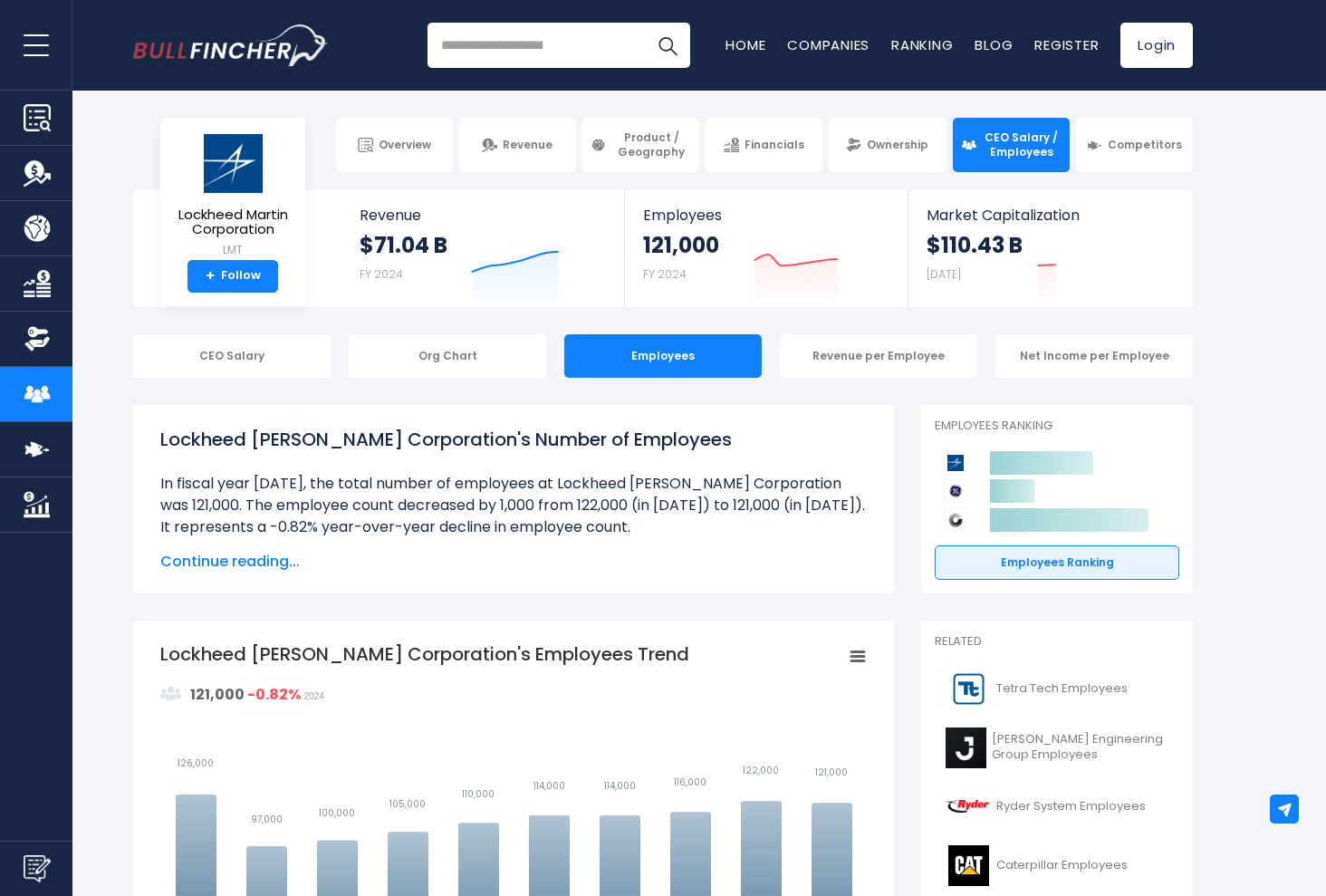 The image size is (1326, 896). I want to click on text: 122,000, so click(760, 769).